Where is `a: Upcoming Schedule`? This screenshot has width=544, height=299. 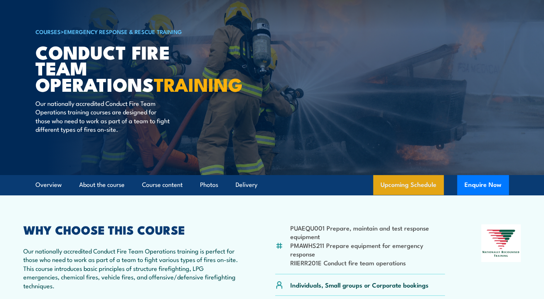
a: Upcoming Schedule is located at coordinates (409, 185).